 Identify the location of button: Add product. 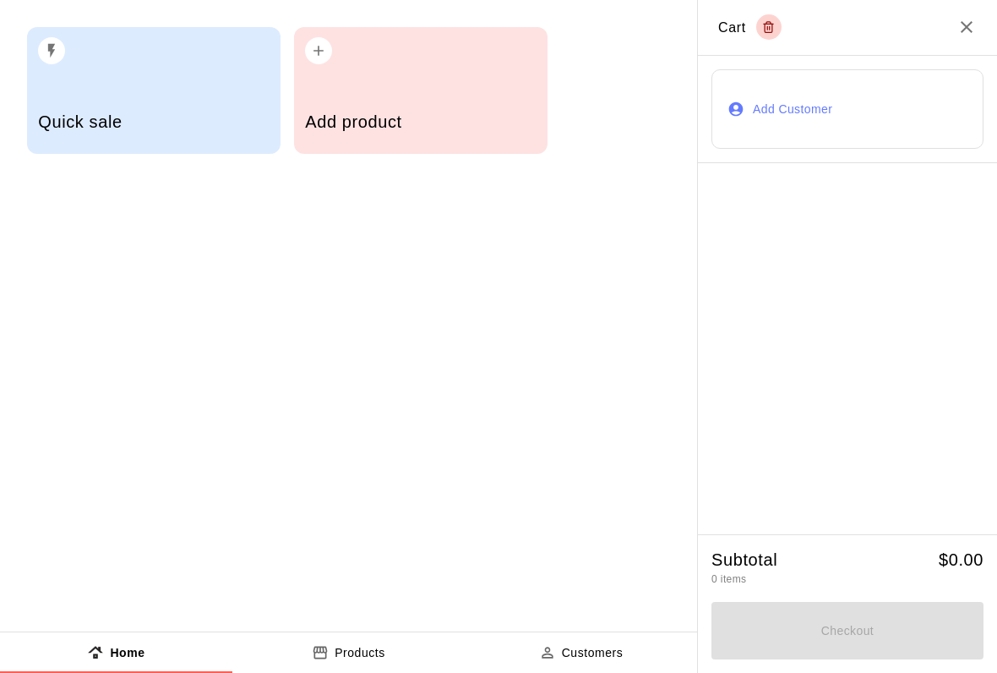
(421, 90).